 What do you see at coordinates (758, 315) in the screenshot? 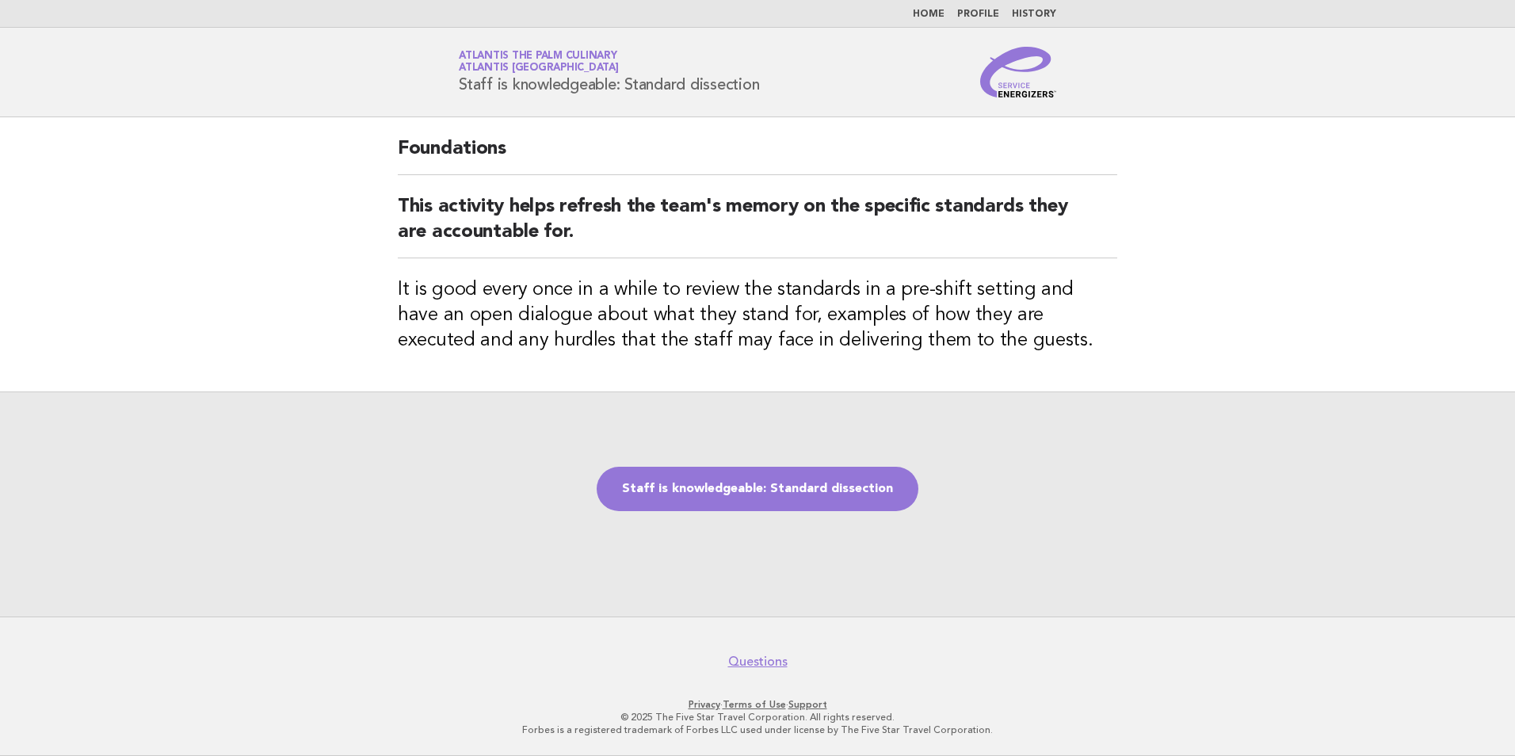
I see `h3: It is good every once in a while to review the standards in a pre-shift setting and have an open ...` at bounding box center [758, 315].